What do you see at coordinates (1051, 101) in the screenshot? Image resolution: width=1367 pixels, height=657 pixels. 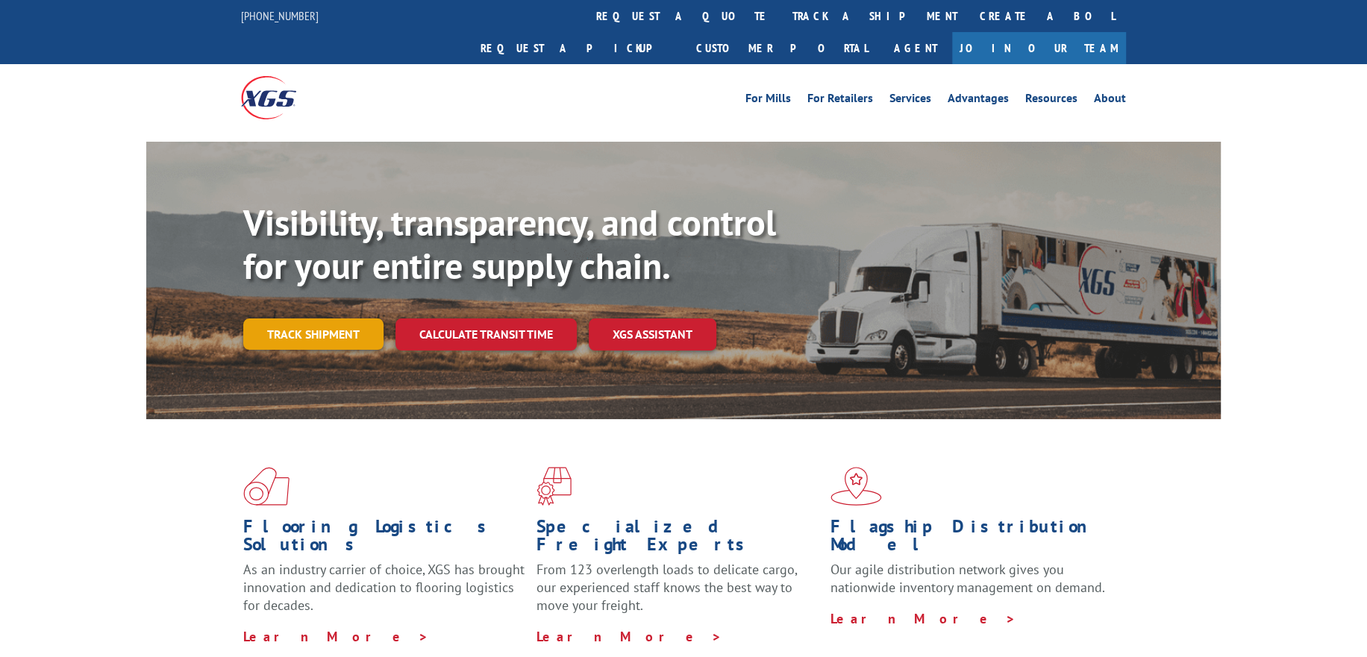 I see `a: Resources` at bounding box center [1051, 101].